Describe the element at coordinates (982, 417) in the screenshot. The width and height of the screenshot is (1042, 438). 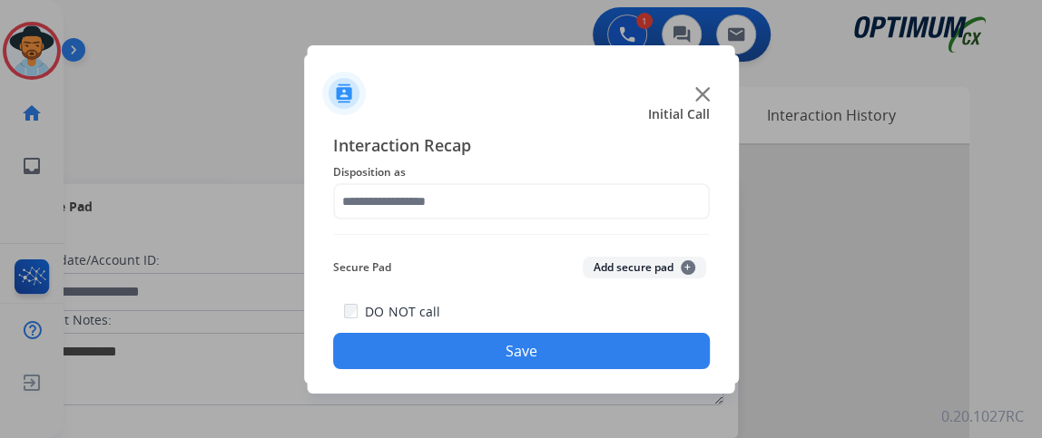
I see `p: 0.20.1027RC` at that location.